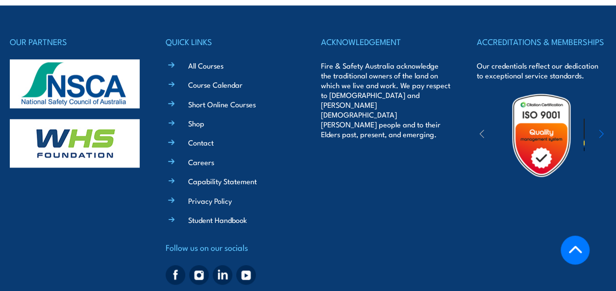 The width and height of the screenshot is (616, 291). What do you see at coordinates (541, 135) in the screenshot?
I see `img: Untitled design (19)` at bounding box center [541, 135].